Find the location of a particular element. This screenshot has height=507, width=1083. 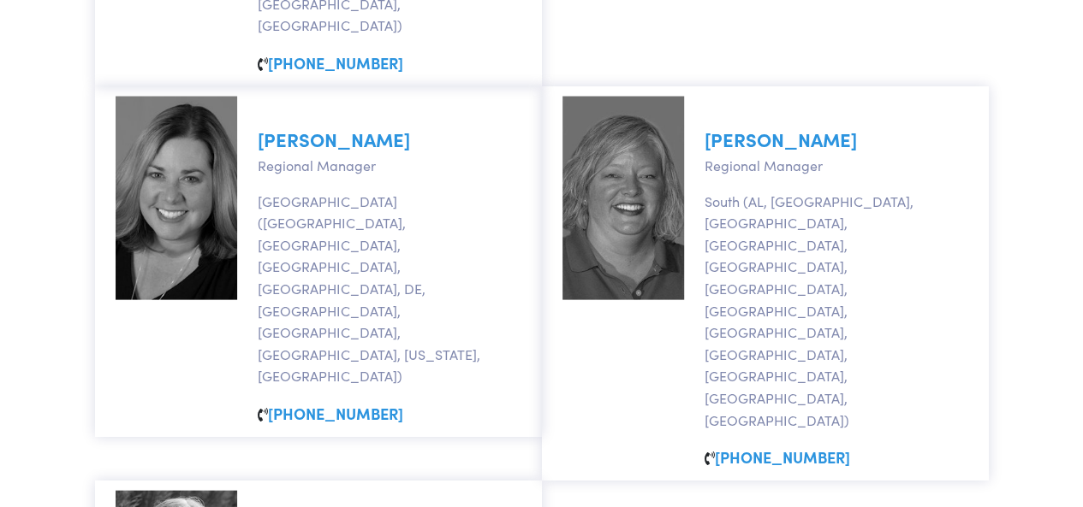

img: misti-toro.jpg is located at coordinates (623, 199).